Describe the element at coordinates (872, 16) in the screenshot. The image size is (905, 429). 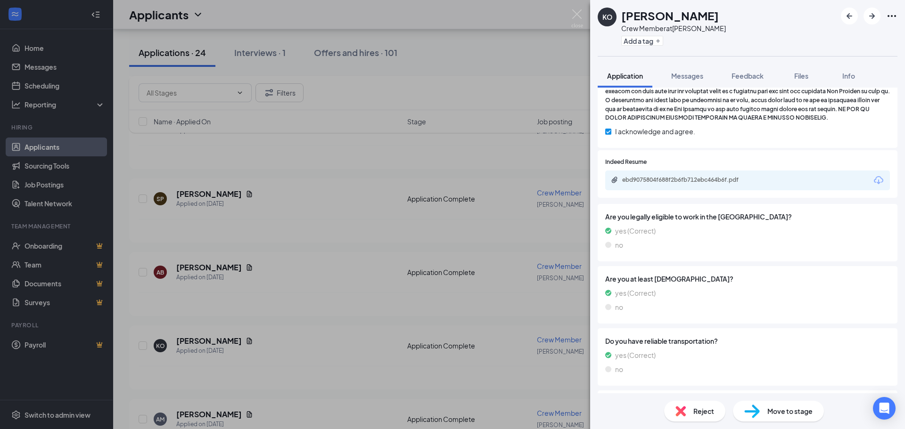
I see `button: ArrowRight` at that location.